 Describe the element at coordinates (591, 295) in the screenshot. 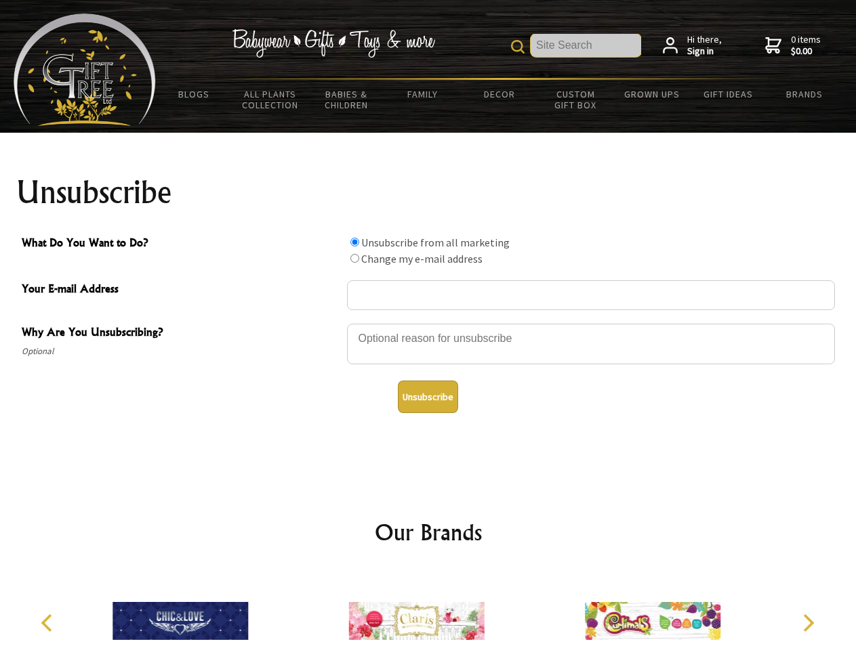

I see `input: Your E-mail Address` at that location.